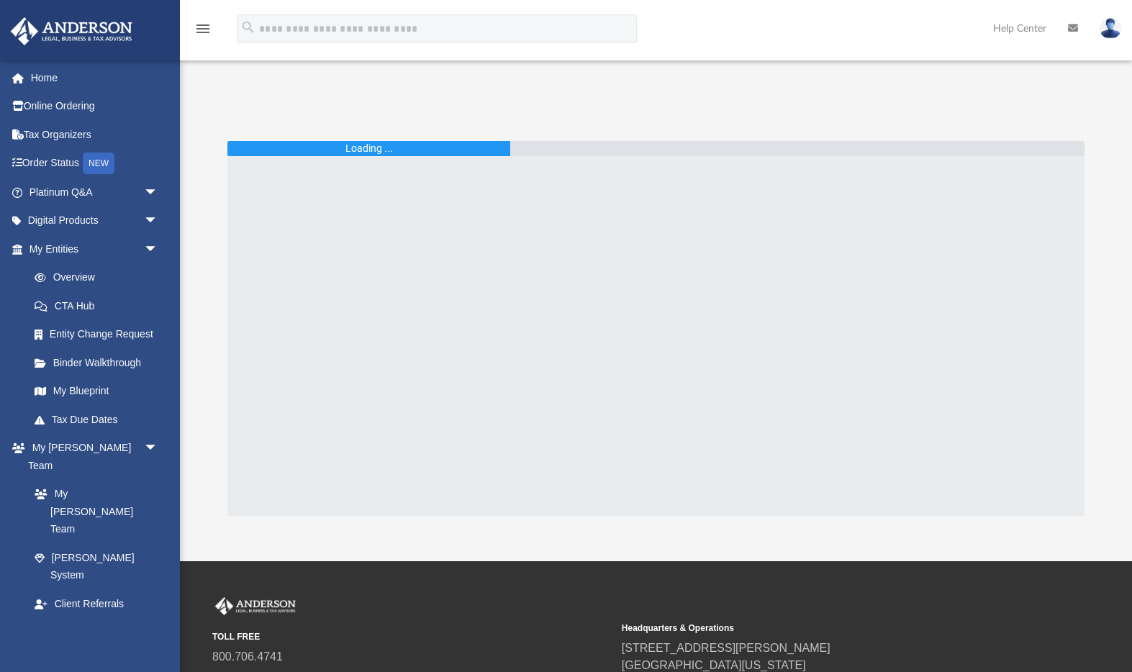  What do you see at coordinates (369, 148) in the screenshot?
I see `div: Loading ...` at bounding box center [369, 148].